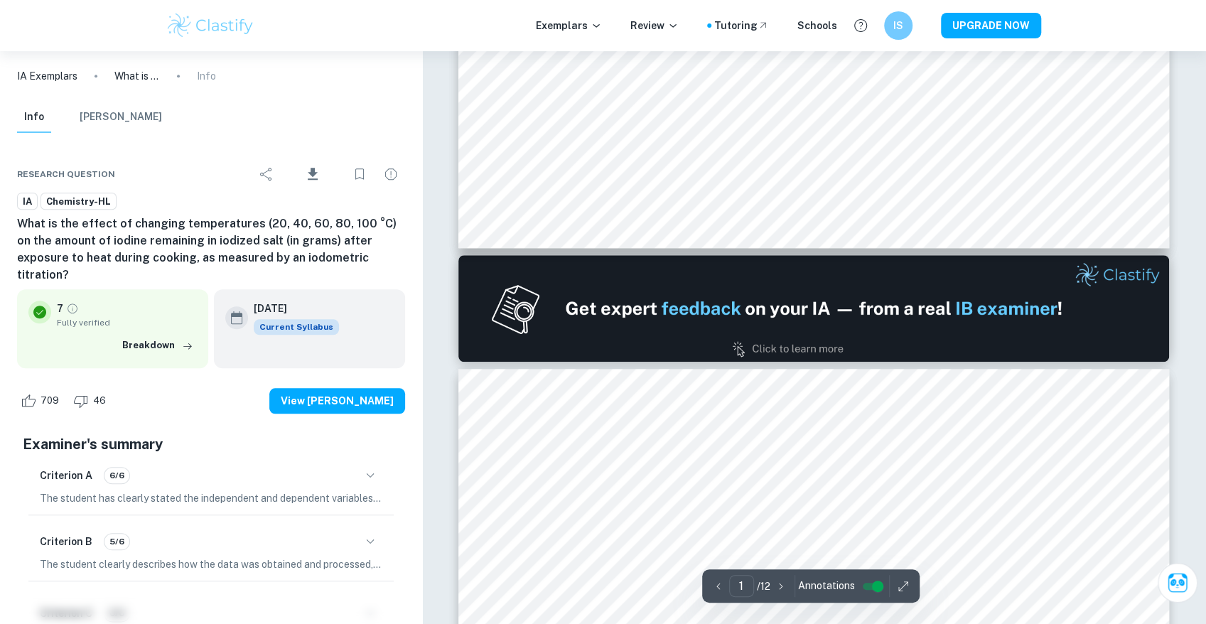 This screenshot has width=1206, height=624. Describe the element at coordinates (117, 542) in the screenshot. I see `span: 5/6` at that location.